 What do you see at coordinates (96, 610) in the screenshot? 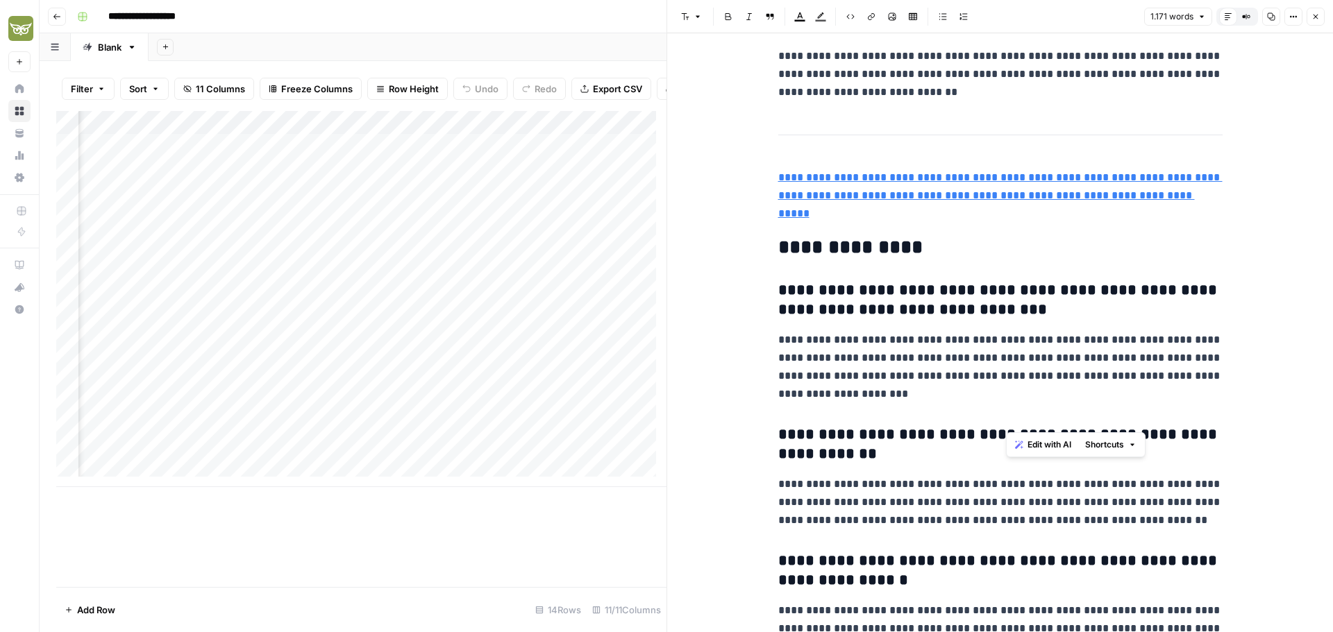
I see `span: Add Row` at bounding box center [96, 610].